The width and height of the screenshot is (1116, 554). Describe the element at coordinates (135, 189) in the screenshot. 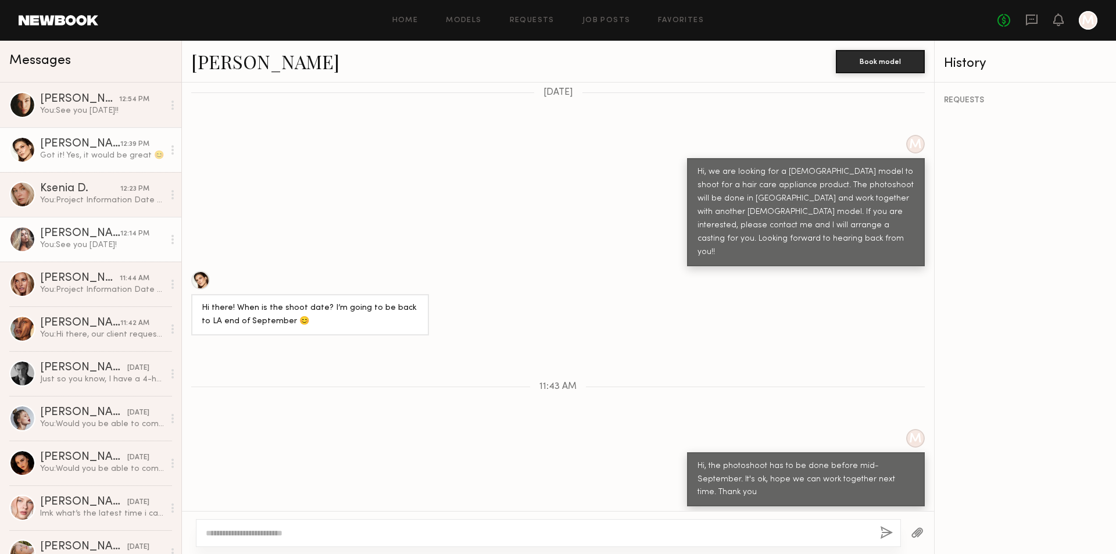

I see `div: 12:23 PM` at that location.